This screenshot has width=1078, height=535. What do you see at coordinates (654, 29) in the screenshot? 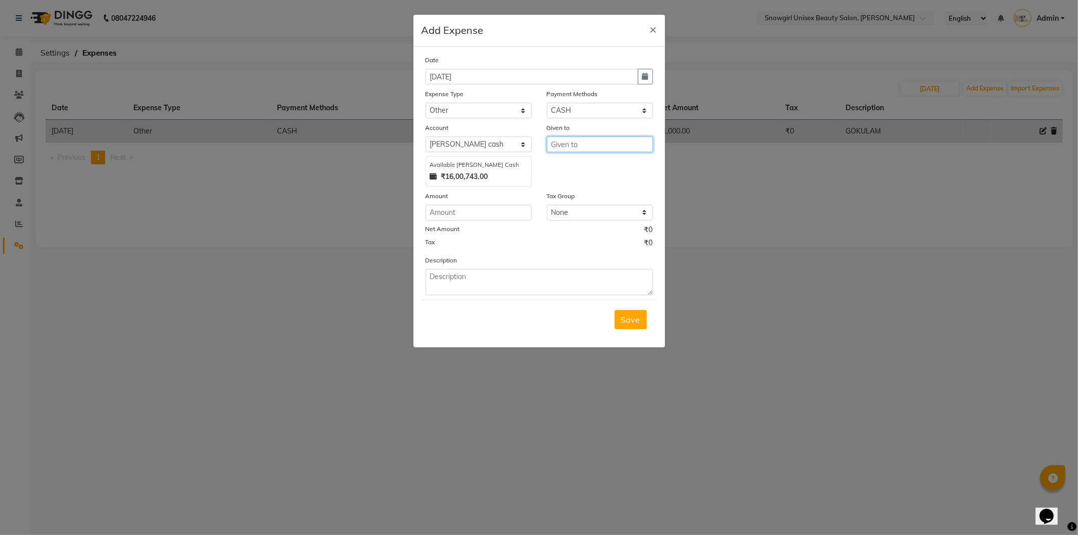
I see `button: Close` at bounding box center [654, 29].